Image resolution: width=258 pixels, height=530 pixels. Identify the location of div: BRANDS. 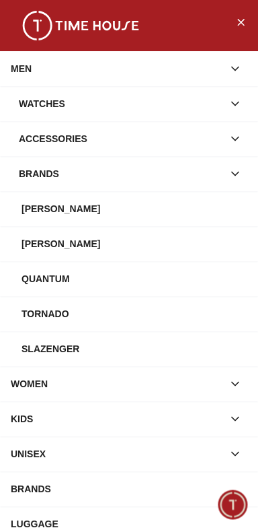
(129, 489).